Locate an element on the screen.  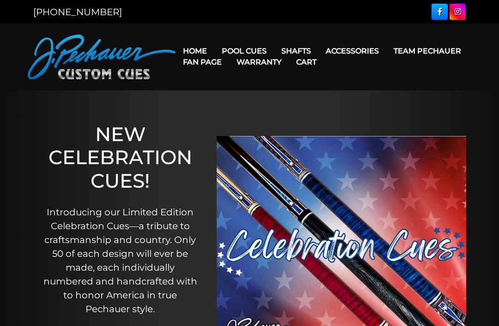
a: Pool Cues is located at coordinates (244, 51).